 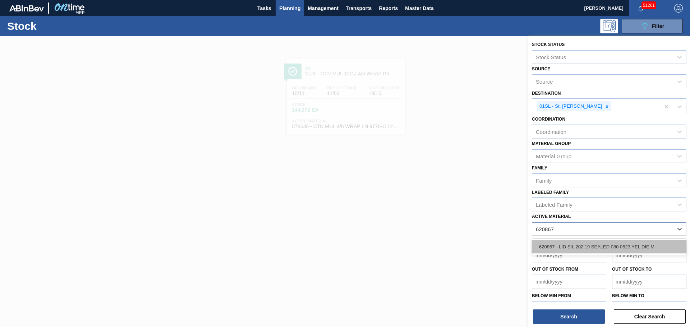 What do you see at coordinates (551, 296) in the screenshot?
I see `label: Below Min from` at bounding box center [551, 296].